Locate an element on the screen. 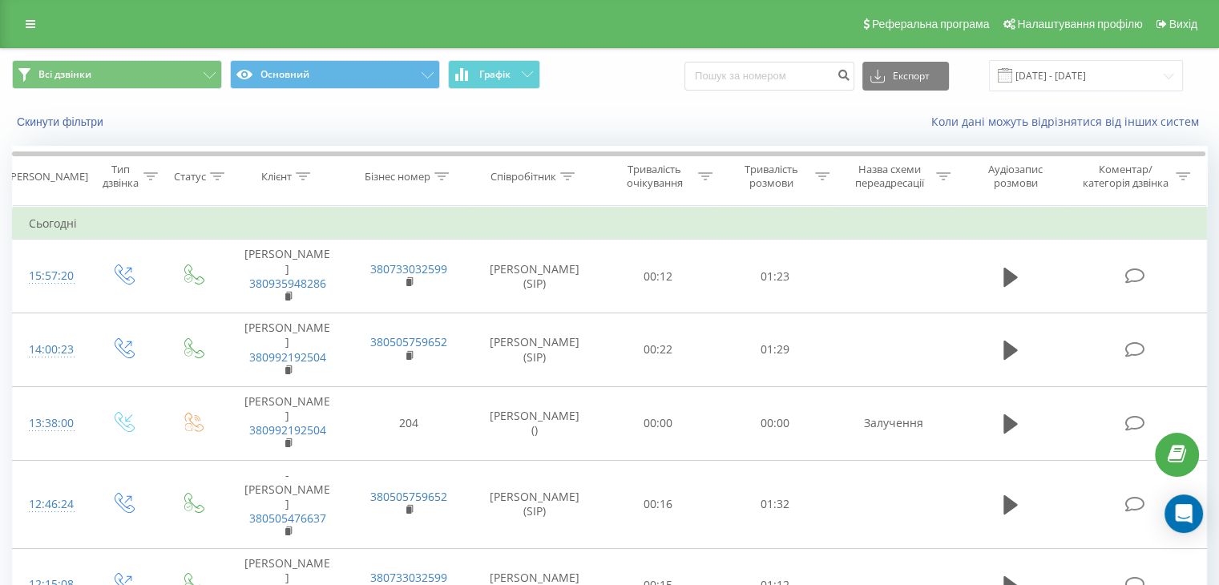 The height and width of the screenshot is (585, 1219). a: 380935948286 is located at coordinates (288, 283).